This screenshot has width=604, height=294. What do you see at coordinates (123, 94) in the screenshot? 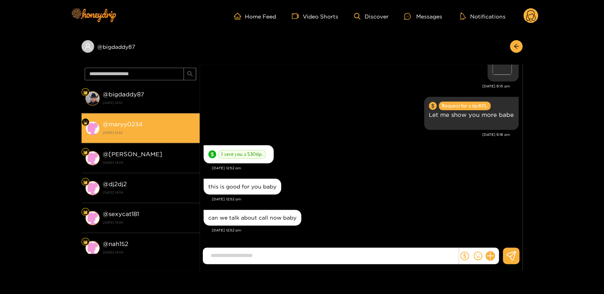
I see `strong: @ bigdaddy87` at bounding box center [123, 94].